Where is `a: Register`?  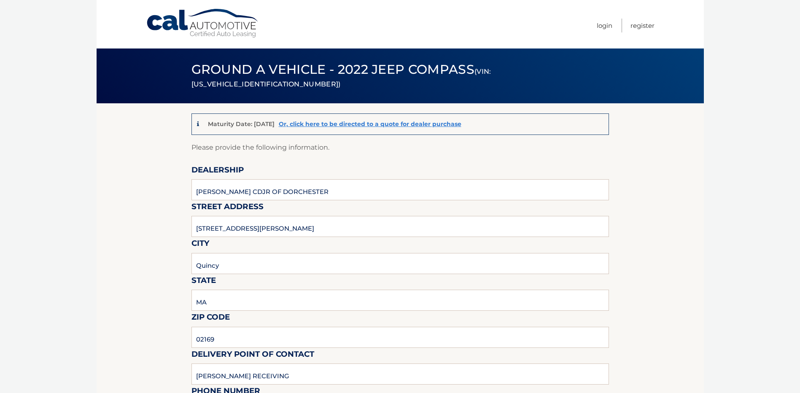
a: Register is located at coordinates (642, 25).